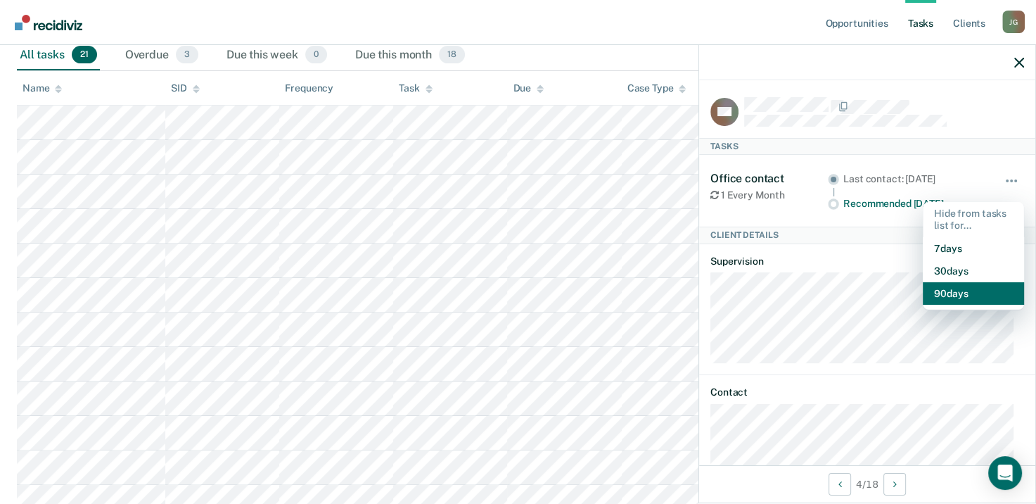  I want to click on div: Due this month, so click(410, 56).